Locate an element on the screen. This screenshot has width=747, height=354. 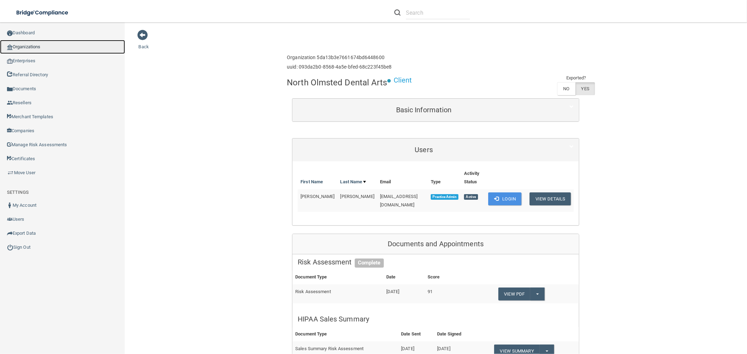
h5: Risk Assessment is located at coordinates (436, 262).